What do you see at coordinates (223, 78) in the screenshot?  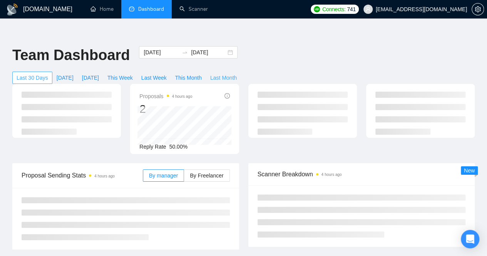 I see `span: Last Month` at bounding box center [223, 78].